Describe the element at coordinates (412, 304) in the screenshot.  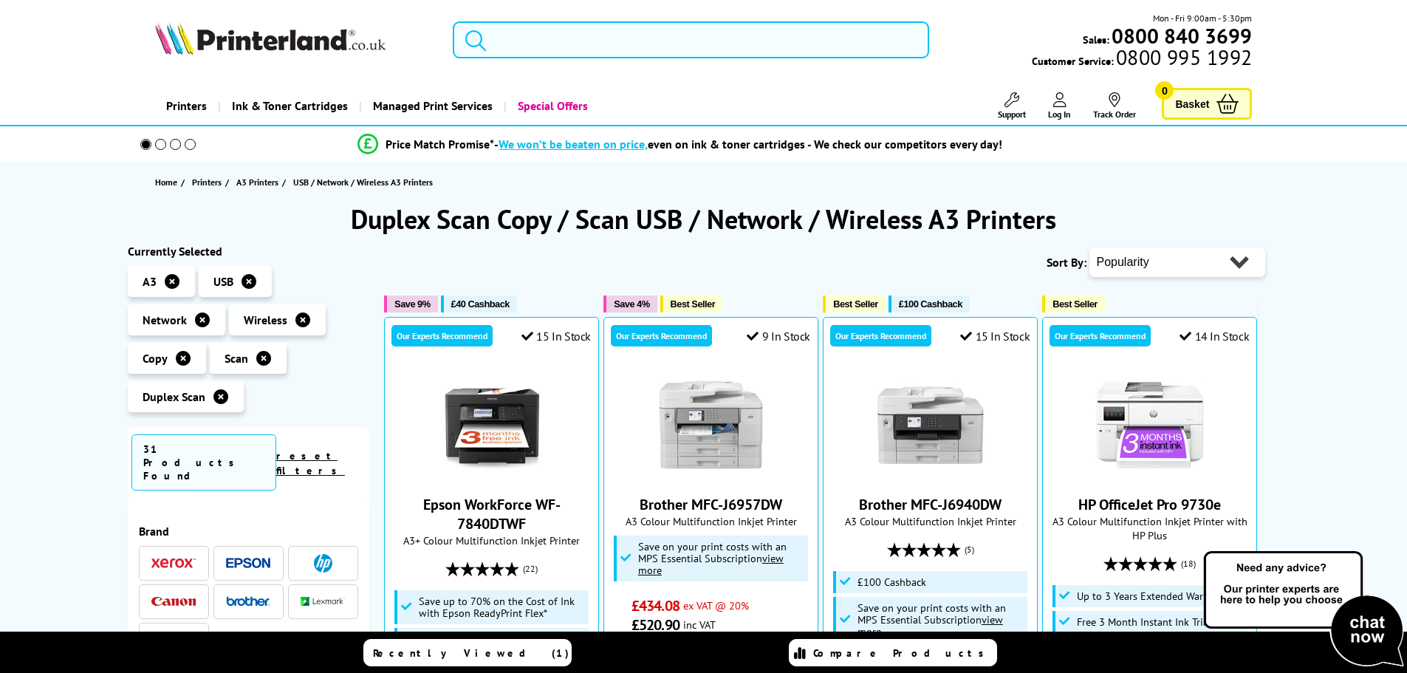
I see `span: Save 9%` at that location.